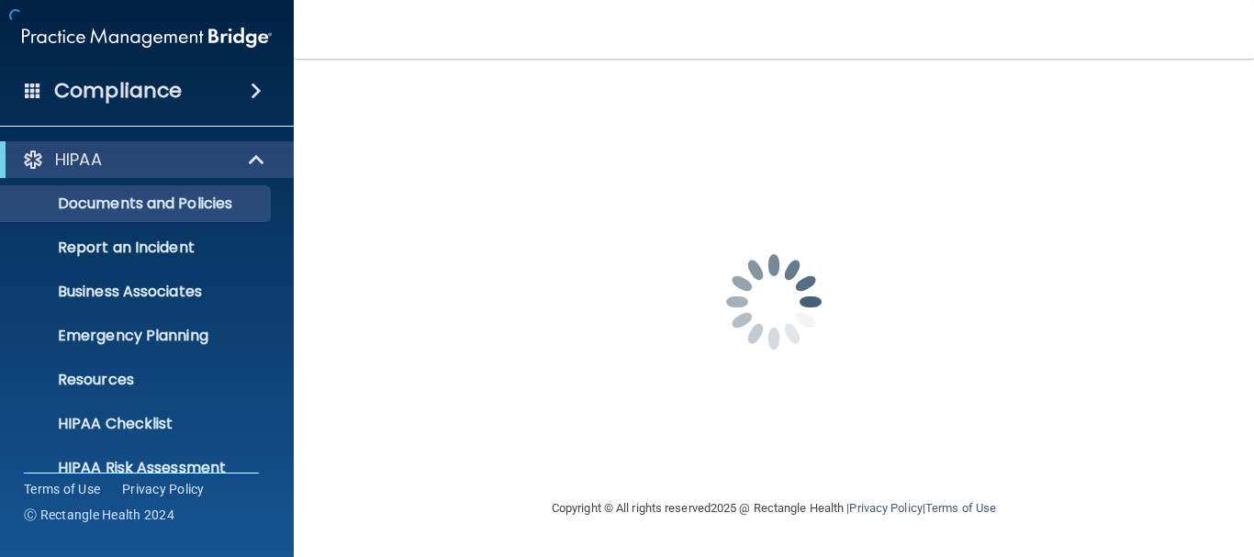 The image size is (1254, 557). What do you see at coordinates (137, 292) in the screenshot?
I see `p: Business Associates` at bounding box center [137, 292].